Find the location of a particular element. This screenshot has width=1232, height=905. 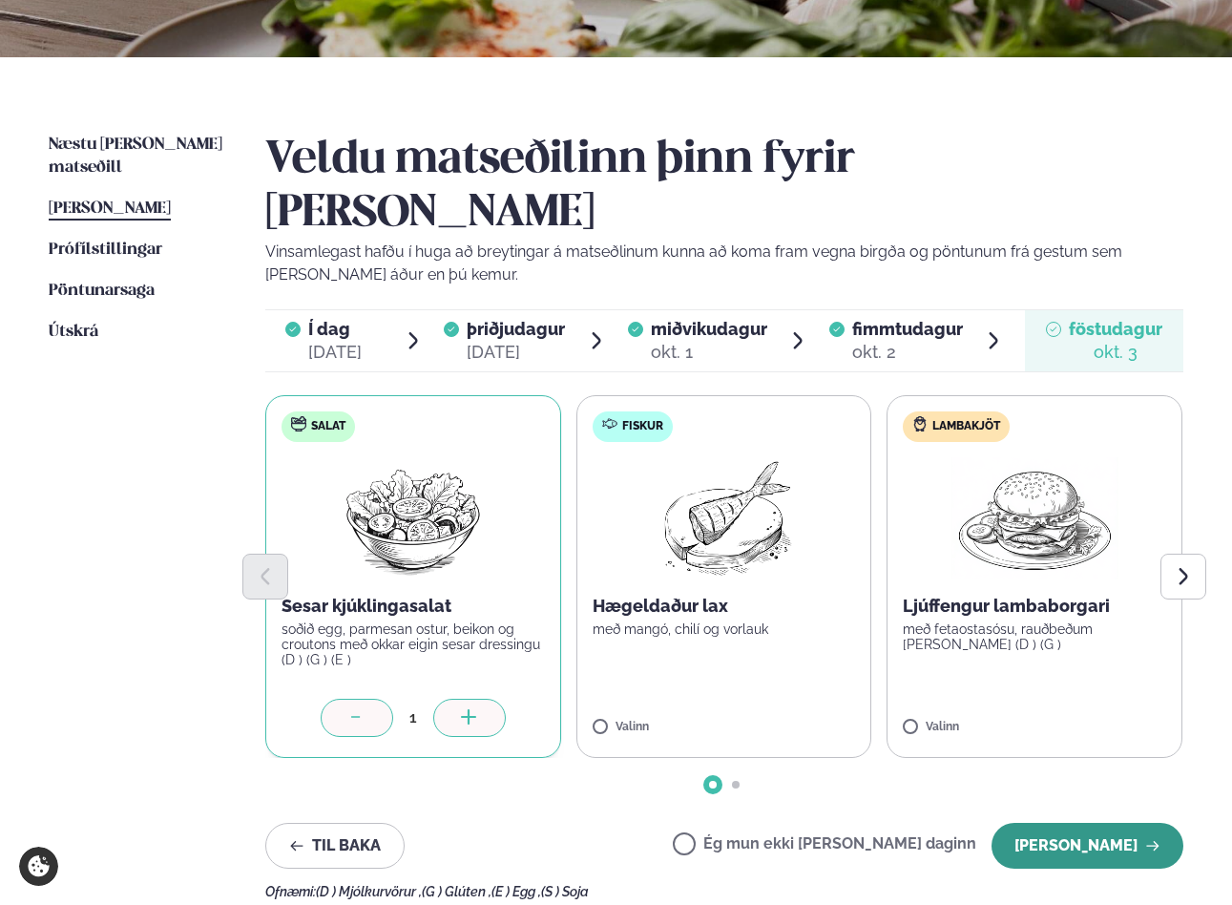

img: salad.svg is located at coordinates (299, 424).